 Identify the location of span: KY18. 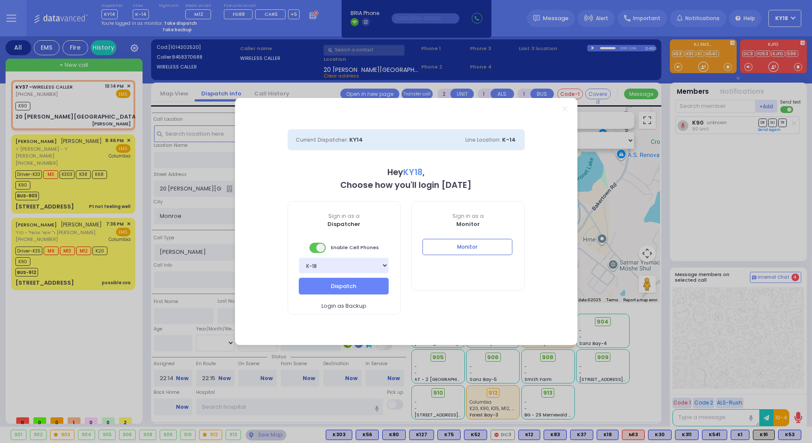
(413, 172).